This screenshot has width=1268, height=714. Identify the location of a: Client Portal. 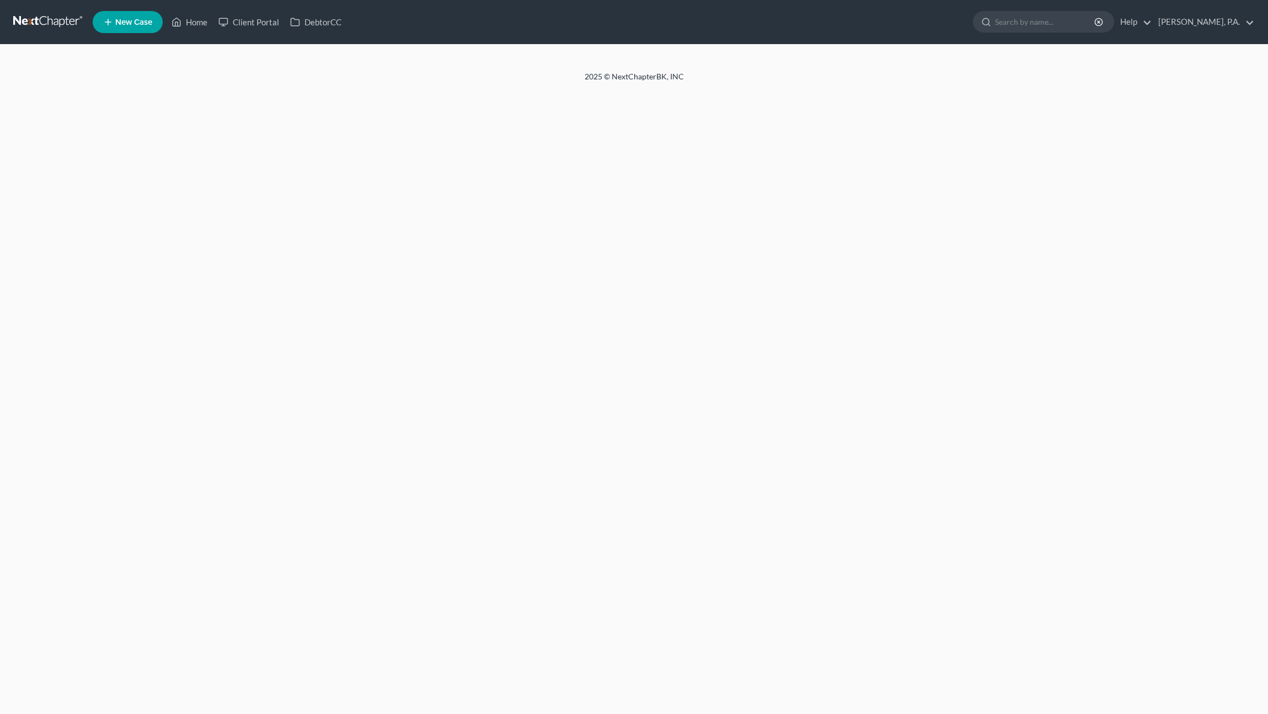
(249, 22).